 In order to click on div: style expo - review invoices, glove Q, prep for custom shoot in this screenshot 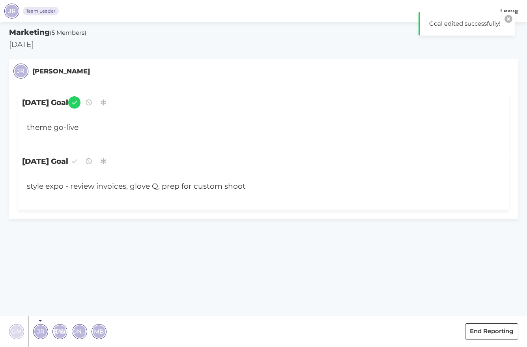, I will do `click(243, 186)`.